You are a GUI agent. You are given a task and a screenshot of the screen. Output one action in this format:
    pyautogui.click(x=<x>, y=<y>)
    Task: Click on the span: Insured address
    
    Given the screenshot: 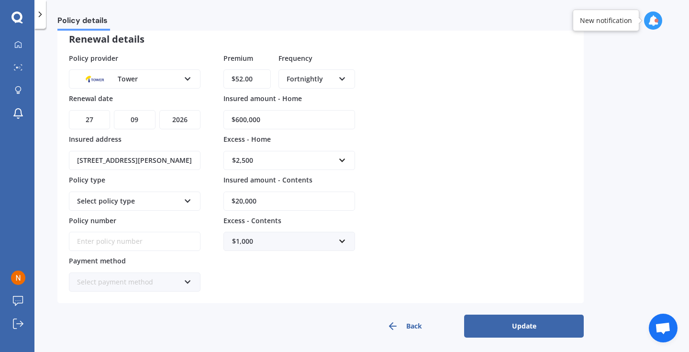 What is the action you would take?
    pyautogui.click(x=95, y=139)
    